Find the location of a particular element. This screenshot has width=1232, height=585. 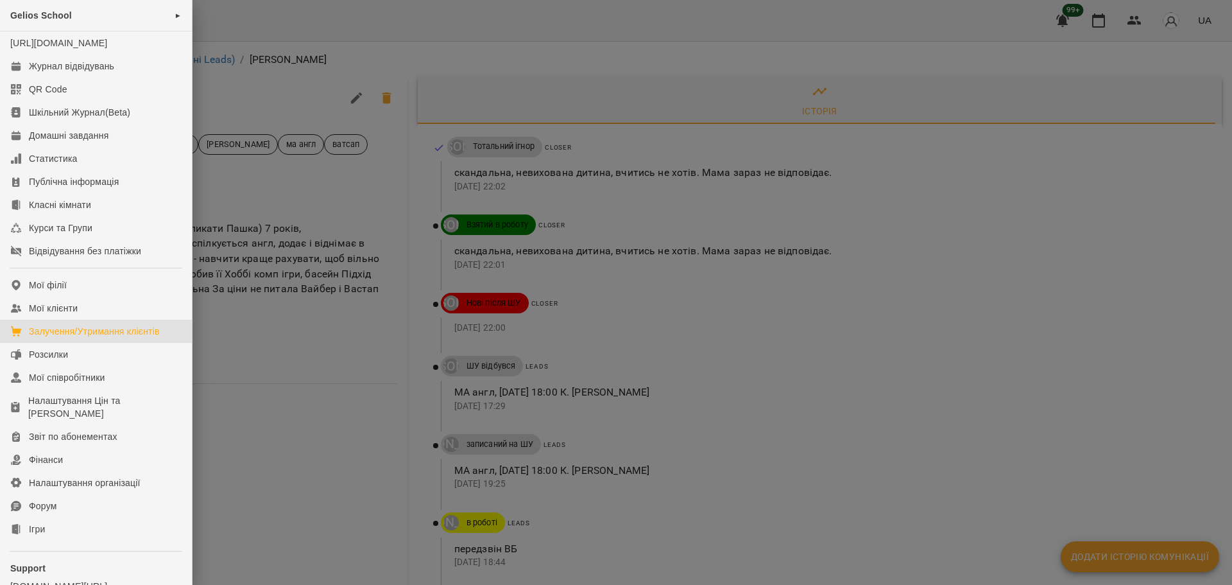

div: Курси та Групи is located at coordinates (60, 228).